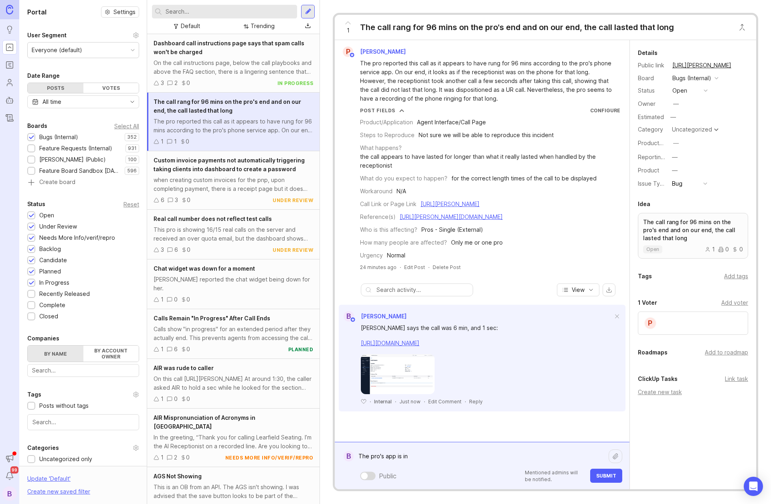 Image resolution: width=771 pixels, height=504 pixels. I want to click on div: User Segment, so click(47, 35).